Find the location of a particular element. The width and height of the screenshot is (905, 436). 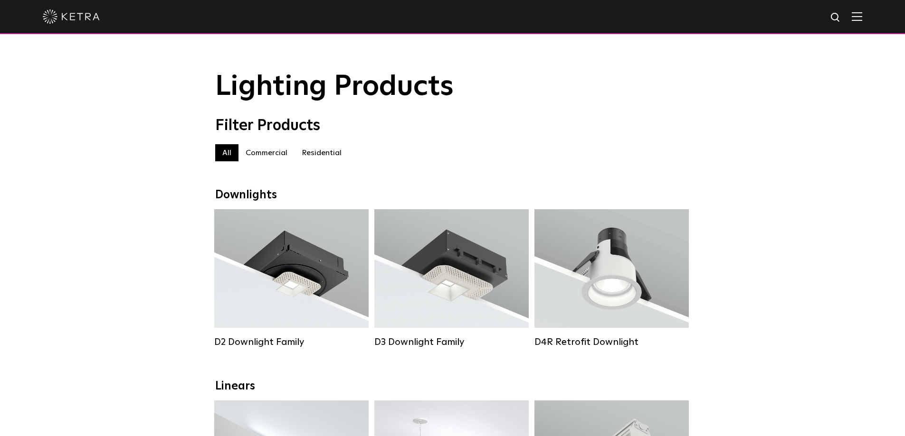

img: ketra-logo-2019-white is located at coordinates (71, 17).